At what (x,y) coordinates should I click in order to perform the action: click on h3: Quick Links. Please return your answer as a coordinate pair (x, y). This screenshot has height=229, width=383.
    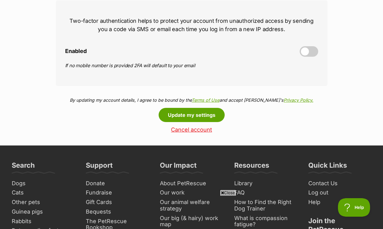
    Looking at the image, I should click on (327, 167).